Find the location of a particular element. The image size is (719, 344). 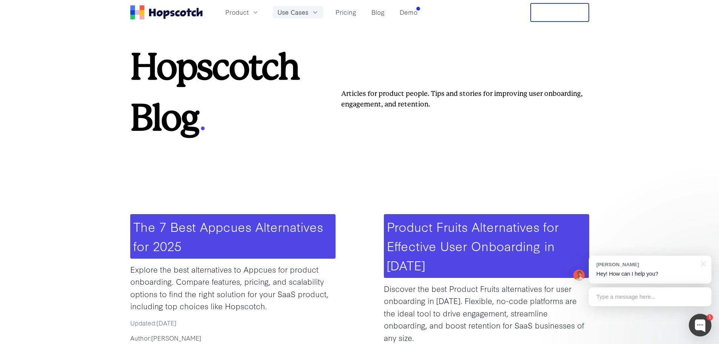

a: Demo is located at coordinates (408, 12).